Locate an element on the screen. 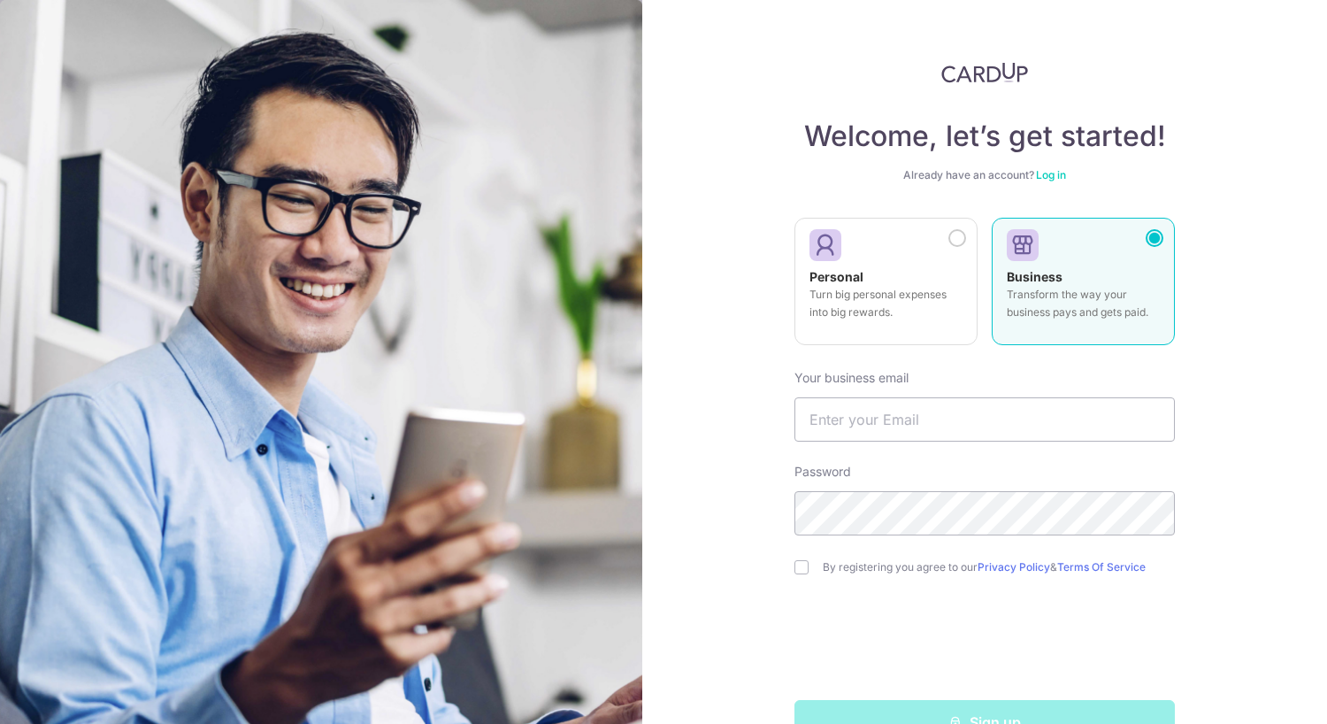 This screenshot has width=1327, height=724. img: CardUp Logo is located at coordinates (985, 73).